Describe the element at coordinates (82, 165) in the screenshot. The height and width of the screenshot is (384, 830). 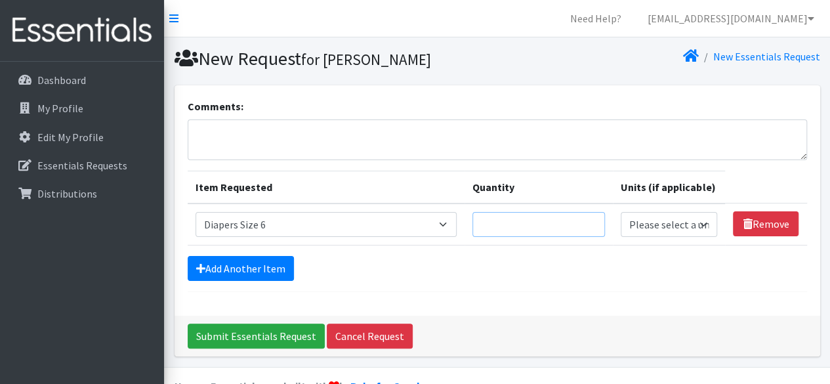
I see `a: Essentials Requests` at that location.